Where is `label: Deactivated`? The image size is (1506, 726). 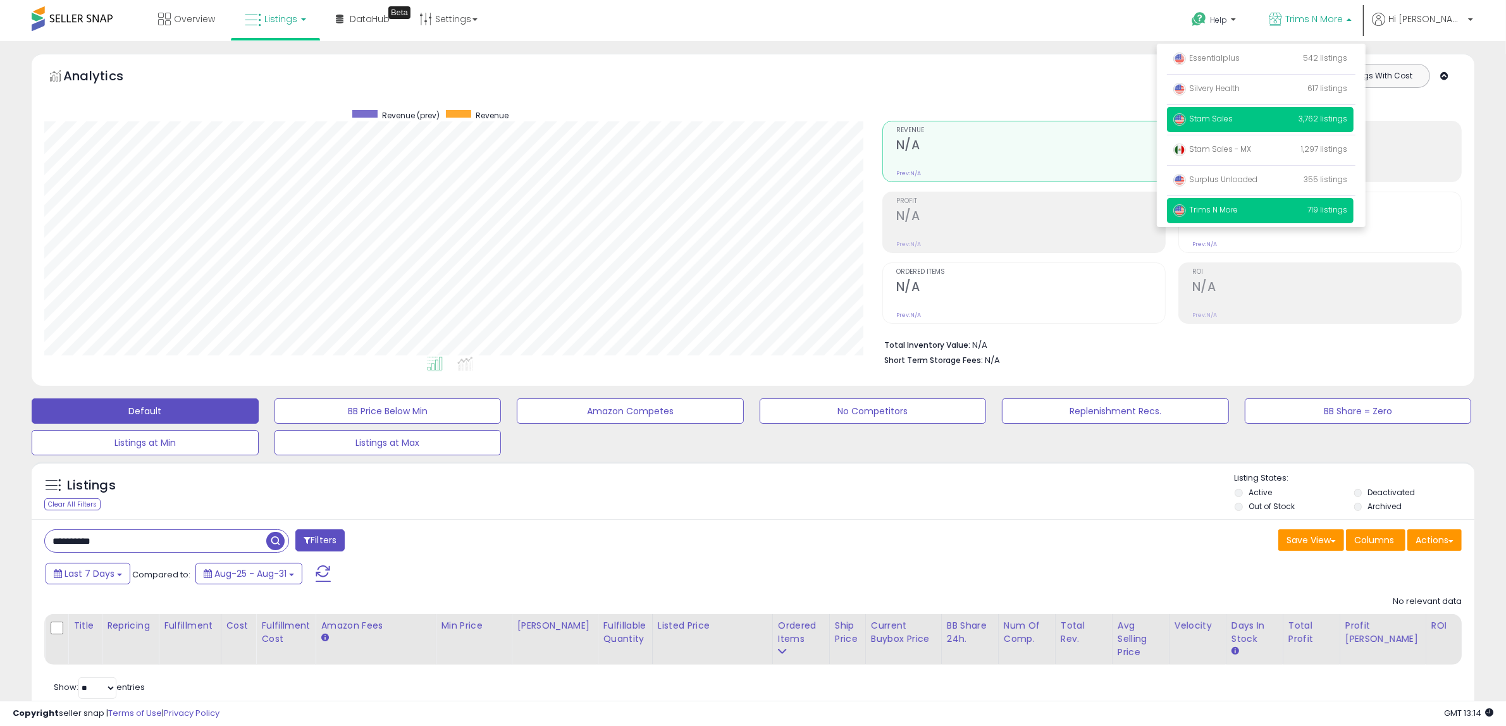
label: Deactivated is located at coordinates (1392, 492).